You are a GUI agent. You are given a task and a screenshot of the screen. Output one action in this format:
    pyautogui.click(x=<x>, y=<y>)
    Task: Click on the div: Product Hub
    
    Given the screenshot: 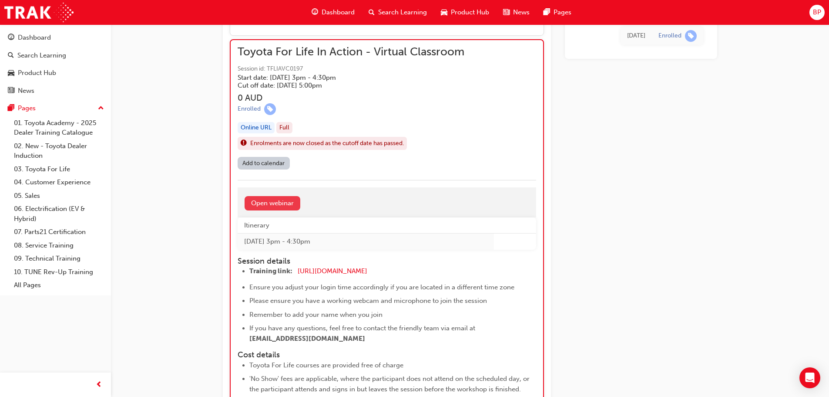 What is the action you would take?
    pyautogui.click(x=37, y=73)
    